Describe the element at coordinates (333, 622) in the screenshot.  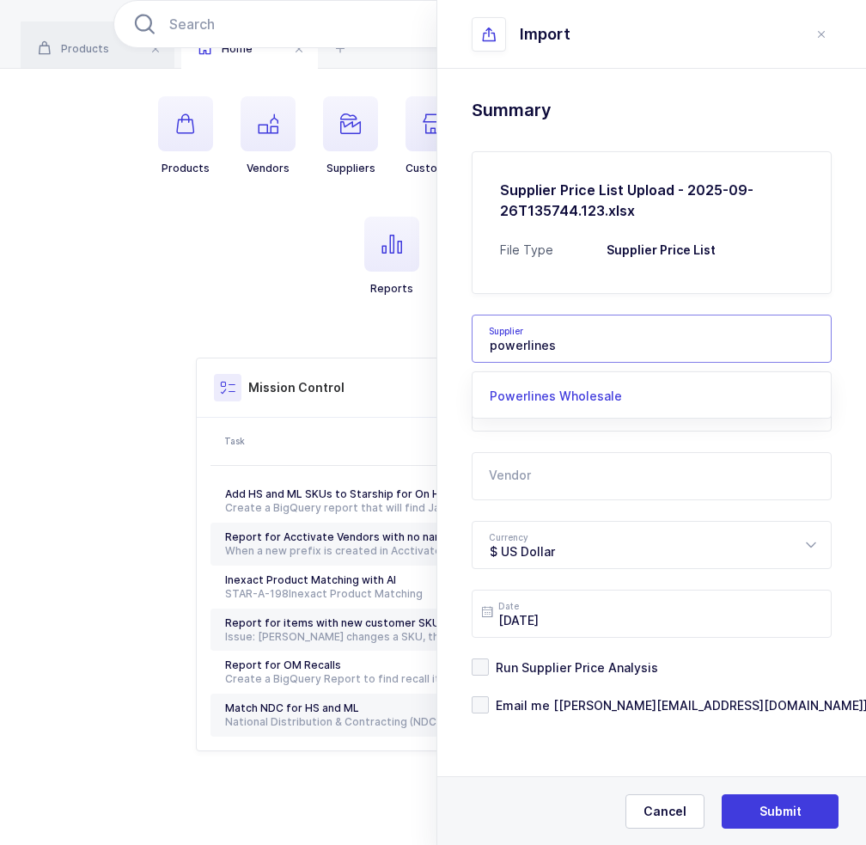
I see `span: Report for items with new customer SKU` at that location.